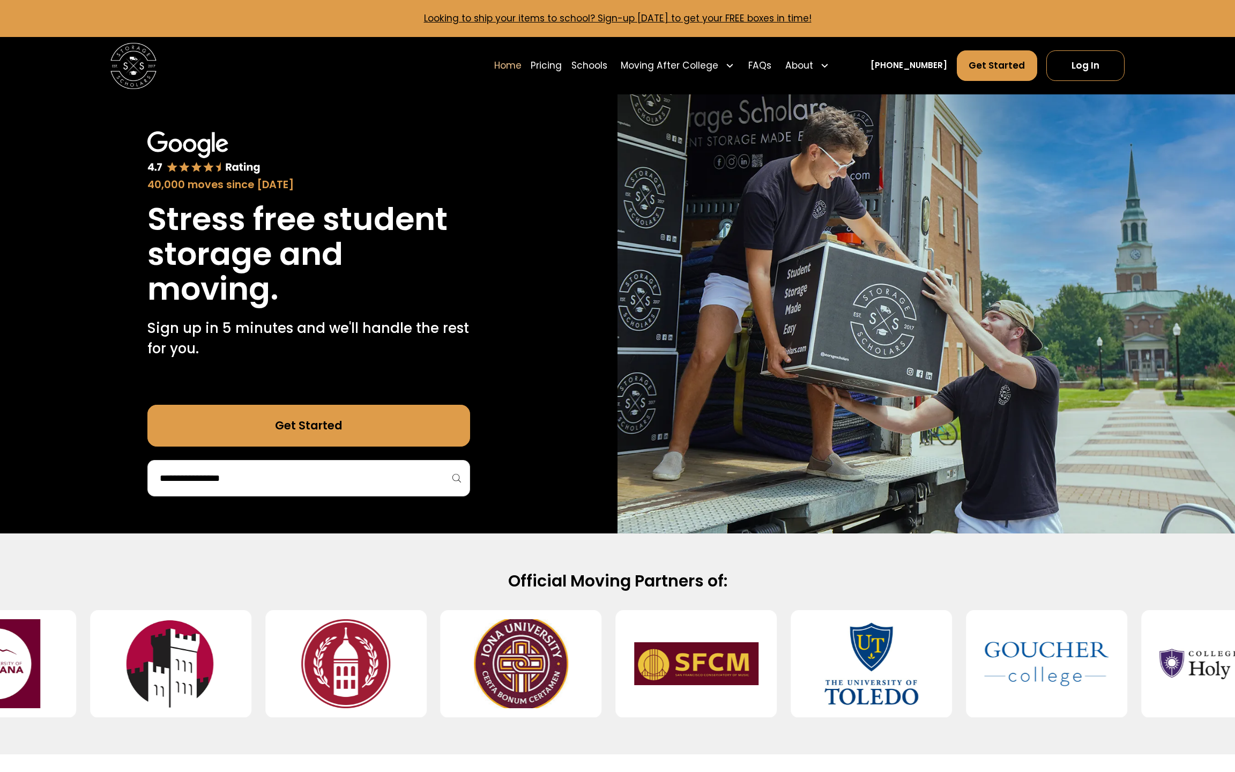 The image size is (1235, 772). I want to click on a: Home, so click(507, 65).